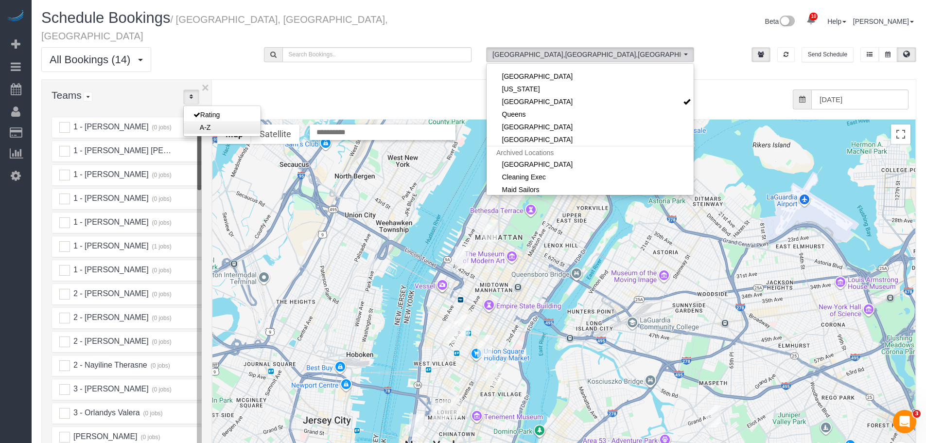 Image resolution: width=926 pixels, height=443 pixels. Describe the element at coordinates (462, 258) in the screenshot. I see `div: 08/16/2025 1:00PM - David Kupferberg - 484 West 43rd Street, Apt. 45q, New York, NY 10036` at that location.